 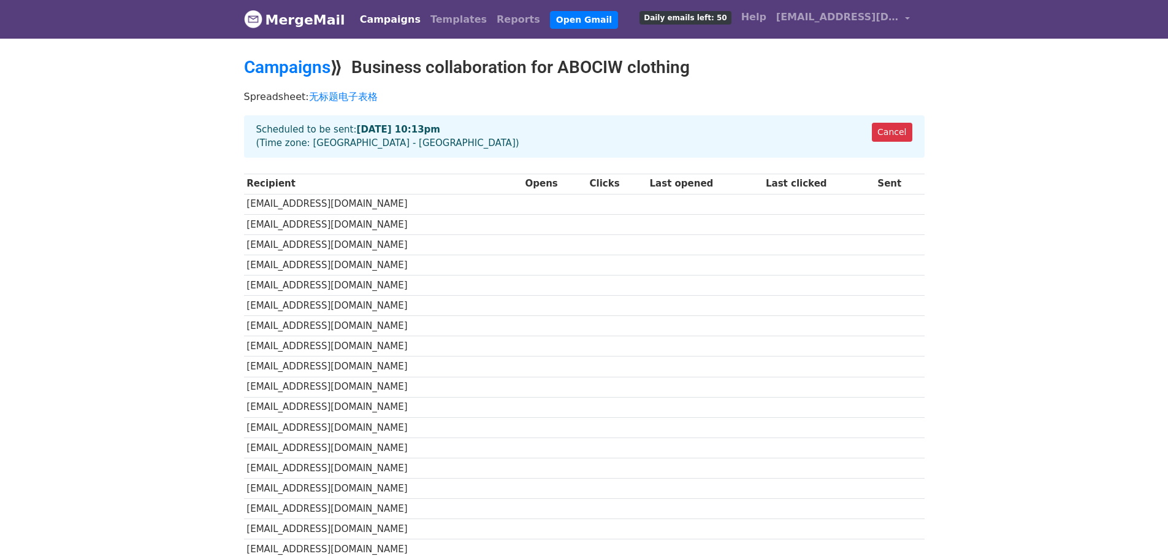 I want to click on th: Last clicked, so click(x=819, y=183).